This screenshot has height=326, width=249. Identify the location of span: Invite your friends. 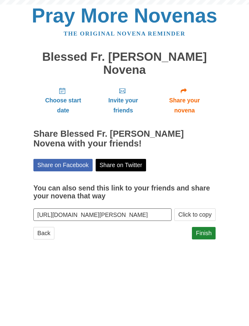
(123, 105).